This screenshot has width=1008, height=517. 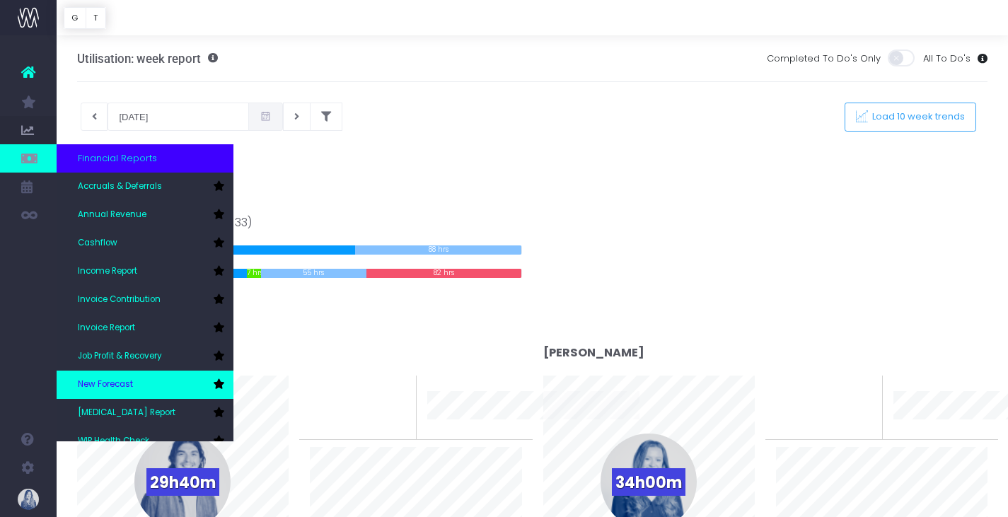 What do you see at coordinates (145, 441) in the screenshot?
I see `a: WIP Health Check` at bounding box center [145, 441].